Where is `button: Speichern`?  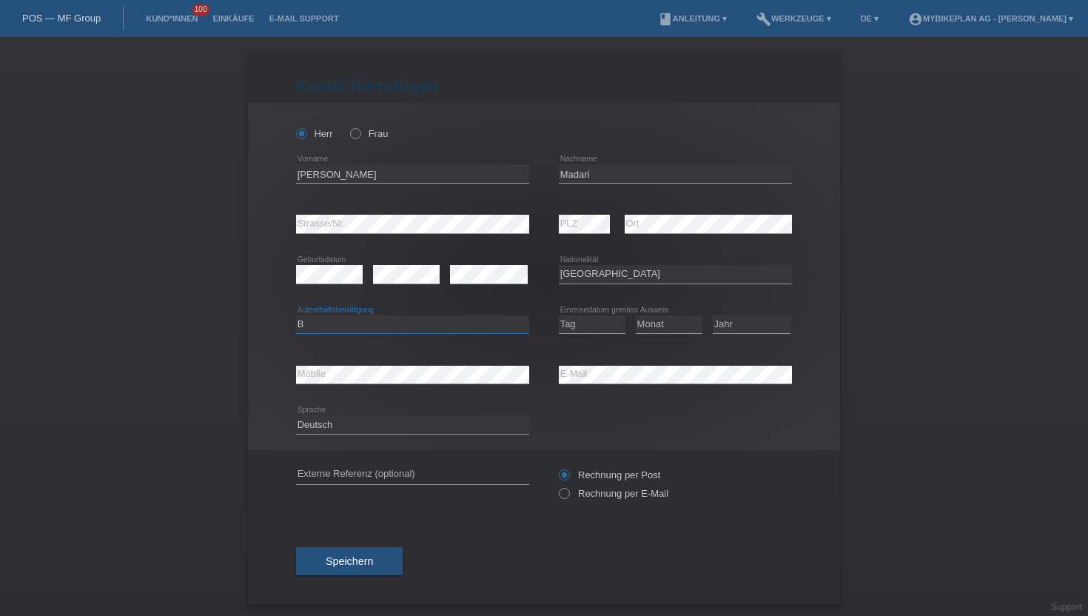
button: Speichern is located at coordinates (349, 561).